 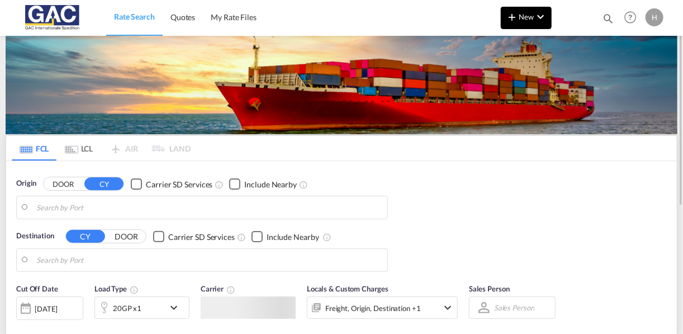 I want to click on md-icon: icon-magnify, so click(x=608, y=18).